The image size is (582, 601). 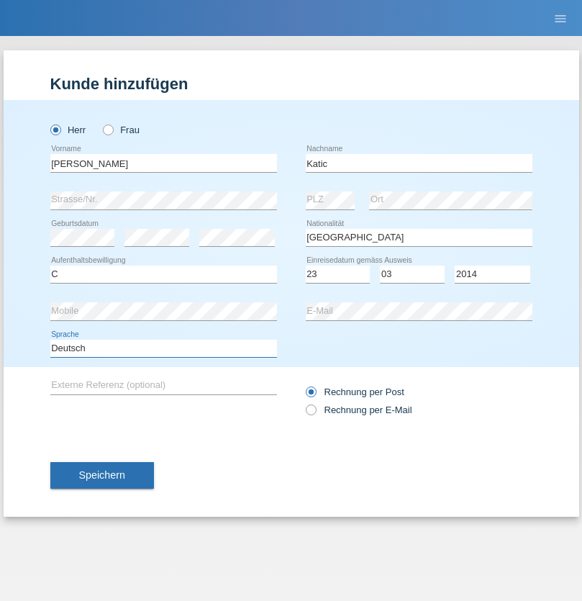 I want to click on label: Herr, so click(x=68, y=130).